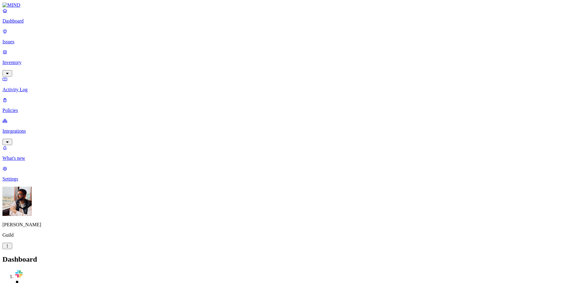 This screenshot has height=283, width=586. Describe the element at coordinates (293, 16) in the screenshot. I see `a: Dashboard` at that location.